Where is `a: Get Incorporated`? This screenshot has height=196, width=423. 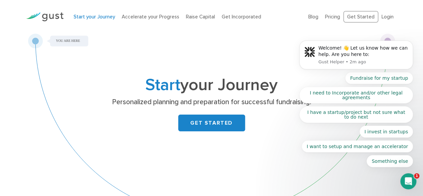
a: Get Incorporated is located at coordinates (242, 17).